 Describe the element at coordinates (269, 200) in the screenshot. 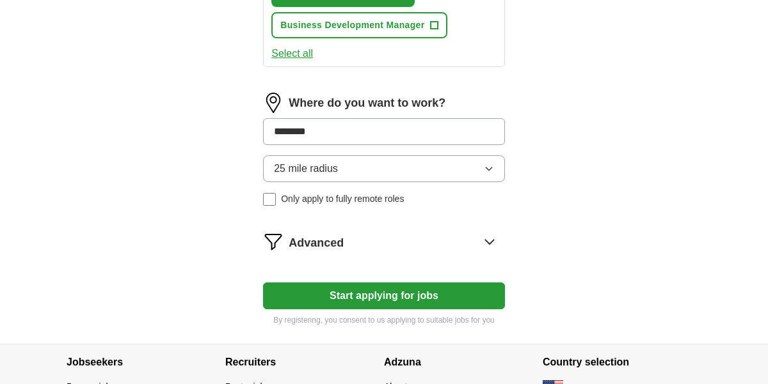

I see `input: Only apply to fully remote roles` at that location.